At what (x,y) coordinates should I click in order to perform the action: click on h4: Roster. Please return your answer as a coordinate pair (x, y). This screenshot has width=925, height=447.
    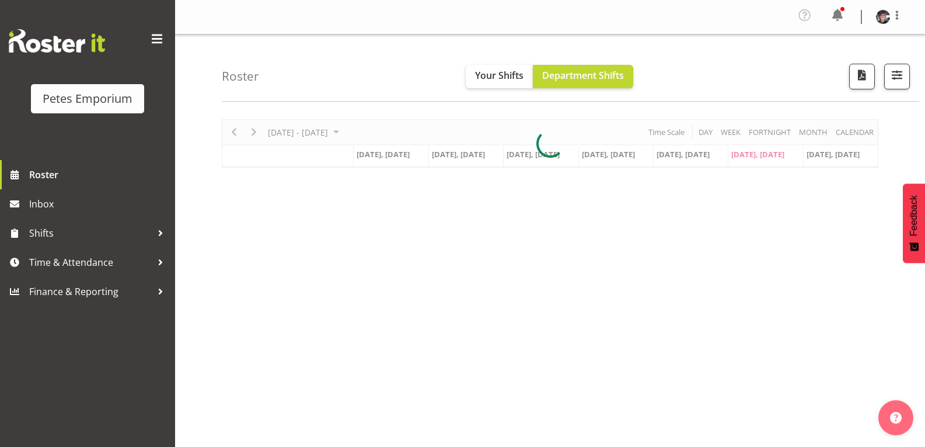
    Looking at the image, I should click on (241, 76).